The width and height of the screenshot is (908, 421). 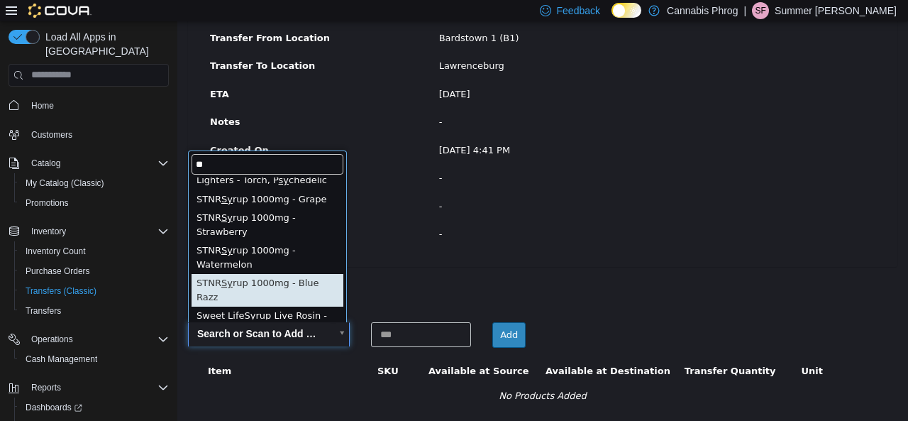 What do you see at coordinates (43, 106) in the screenshot?
I see `a: Home` at bounding box center [43, 106].